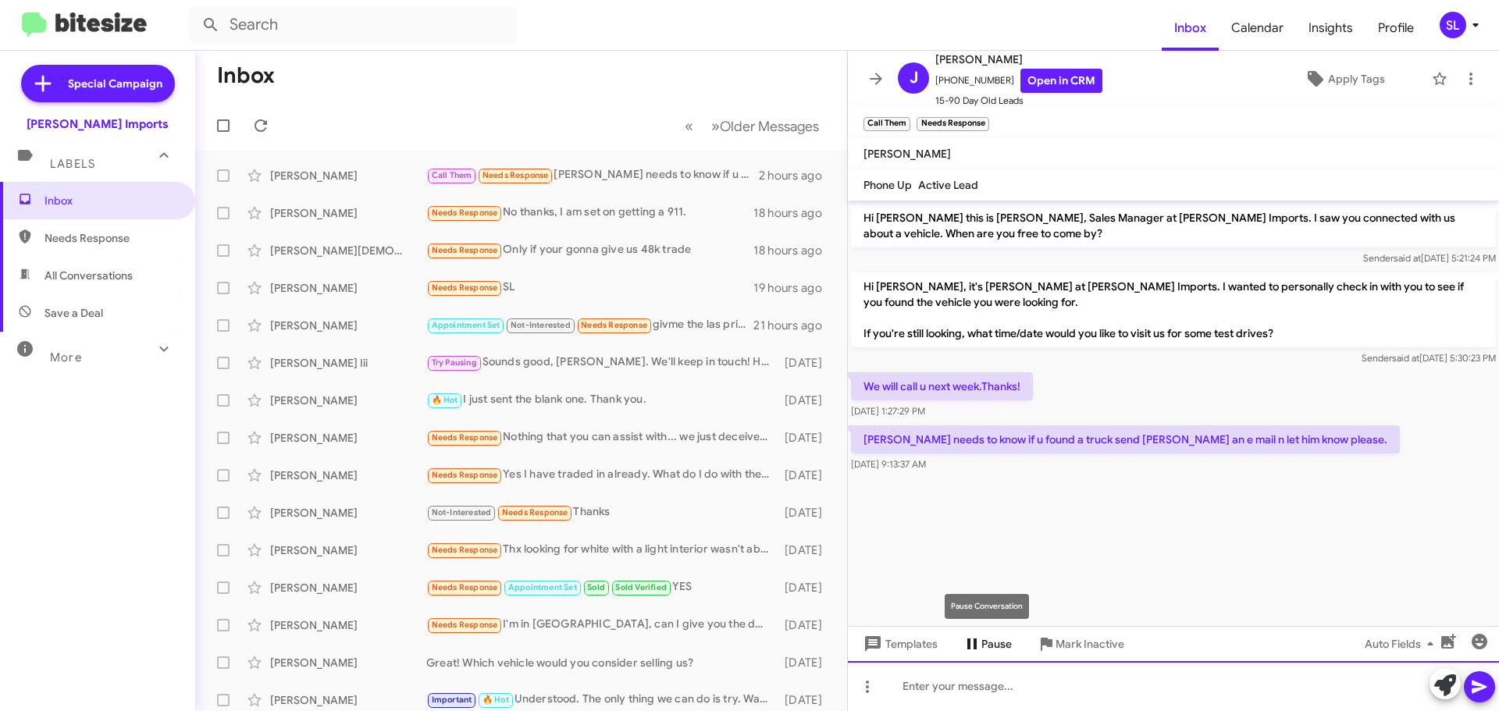  What do you see at coordinates (452, 175) in the screenshot?
I see `span: Call Them` at bounding box center [452, 175].